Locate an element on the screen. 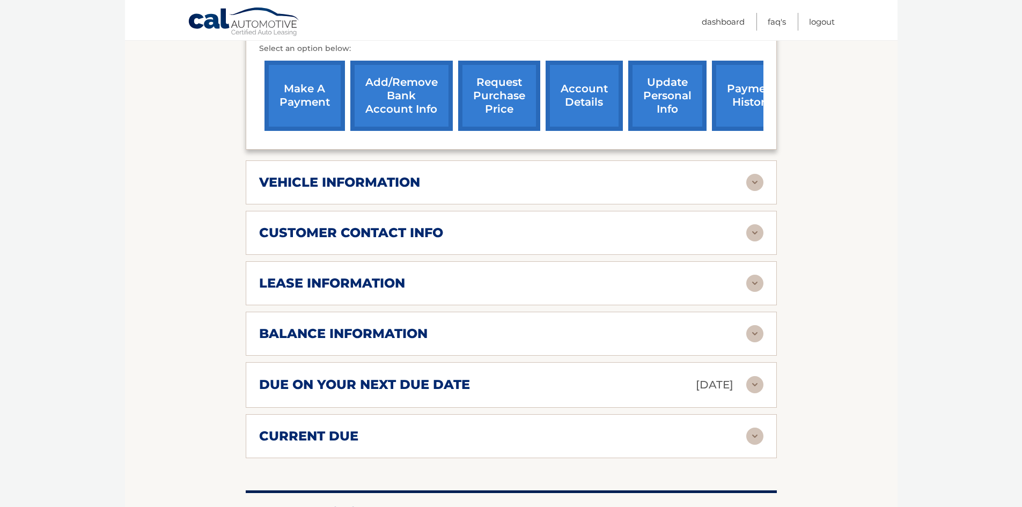 Image resolution: width=1022 pixels, height=507 pixels. h2: vehicle information is located at coordinates (340, 182).